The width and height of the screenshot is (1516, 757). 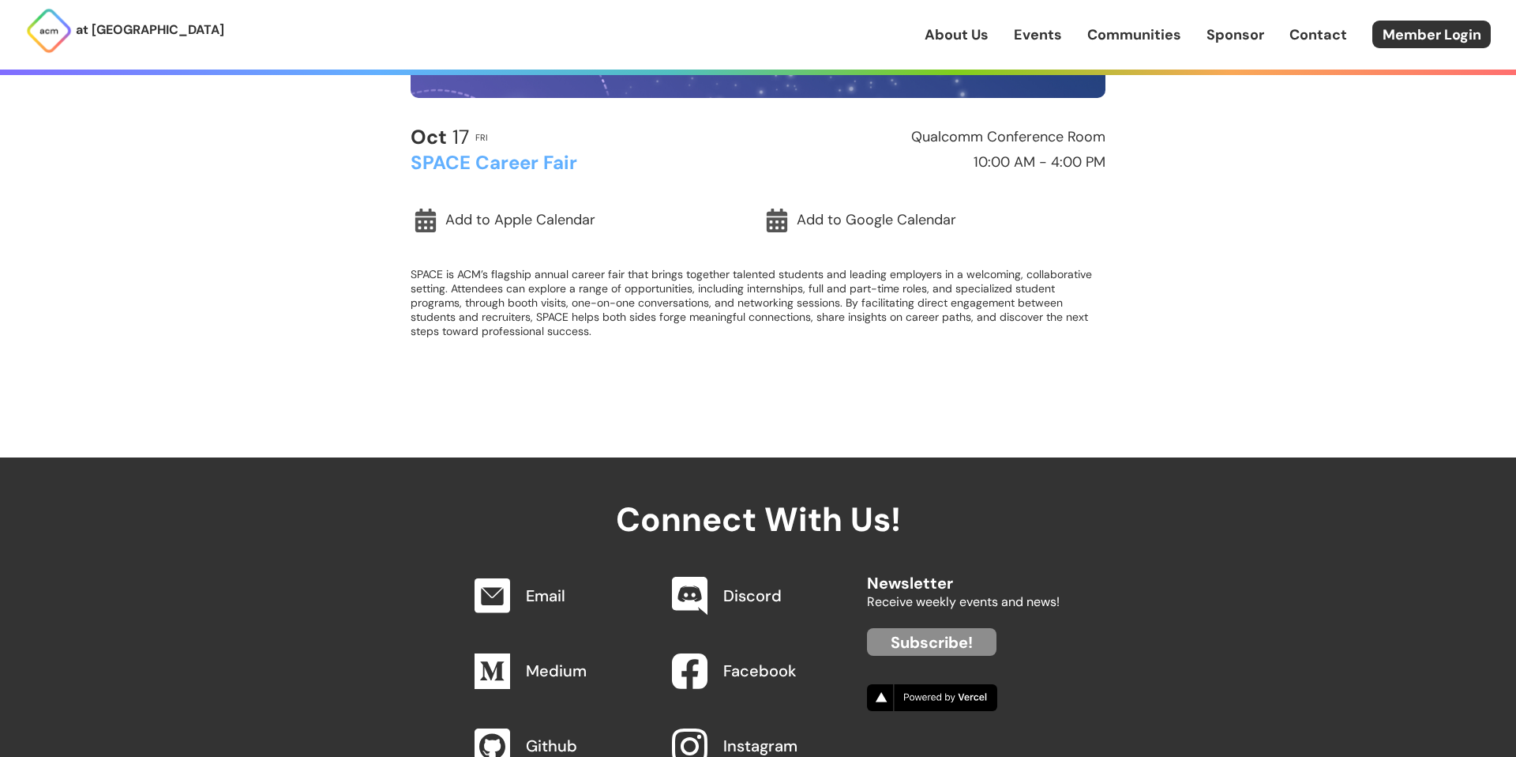 I want to click on a: Facebook, so click(x=760, y=671).